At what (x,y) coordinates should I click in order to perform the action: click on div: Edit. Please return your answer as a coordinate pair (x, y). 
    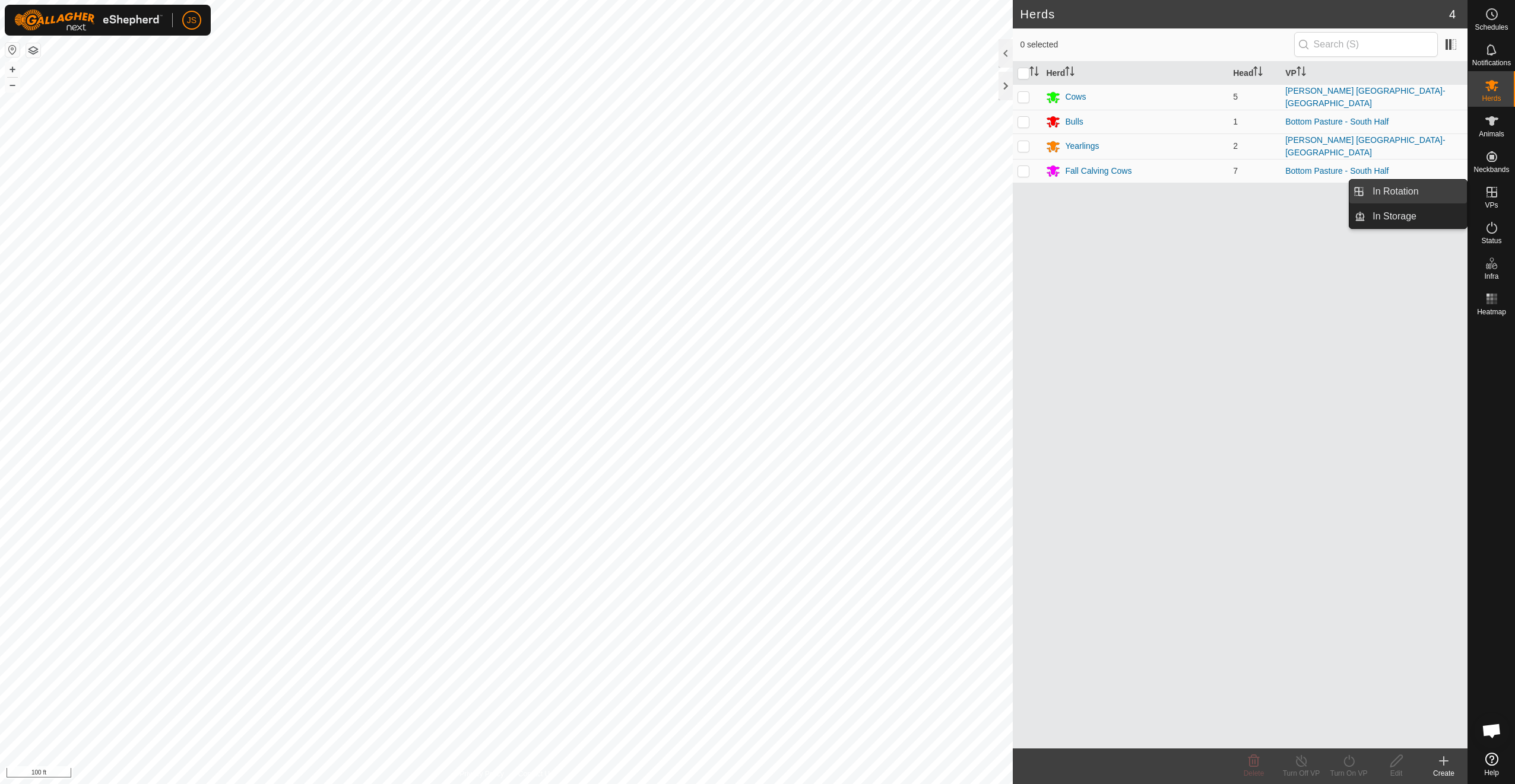
    Looking at the image, I should click on (1397, 773).